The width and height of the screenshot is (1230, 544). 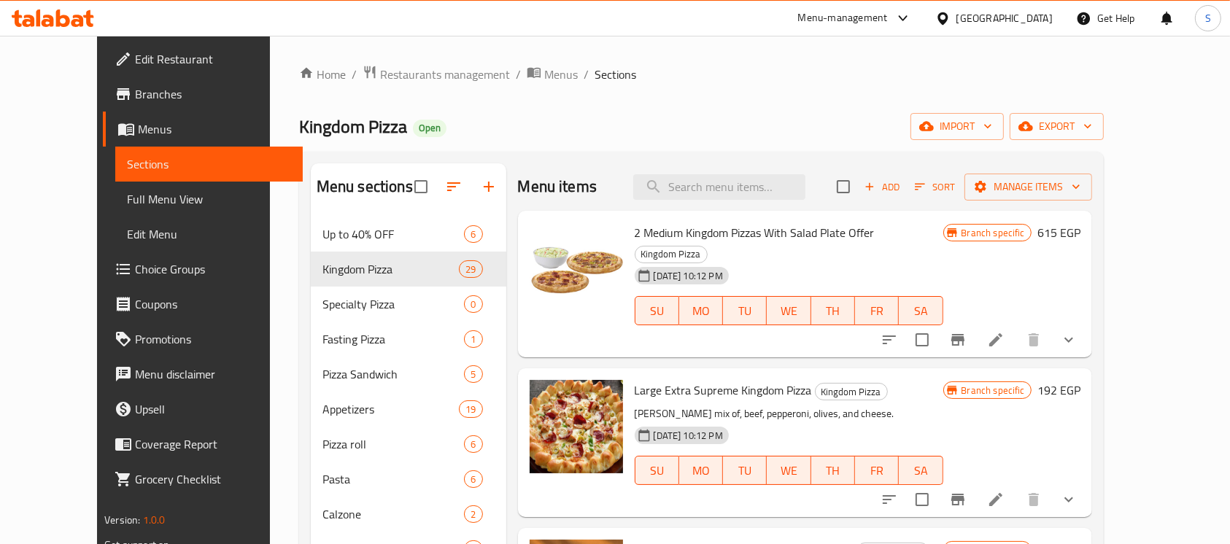 What do you see at coordinates (701, 311) in the screenshot?
I see `span: MO` at bounding box center [701, 311].